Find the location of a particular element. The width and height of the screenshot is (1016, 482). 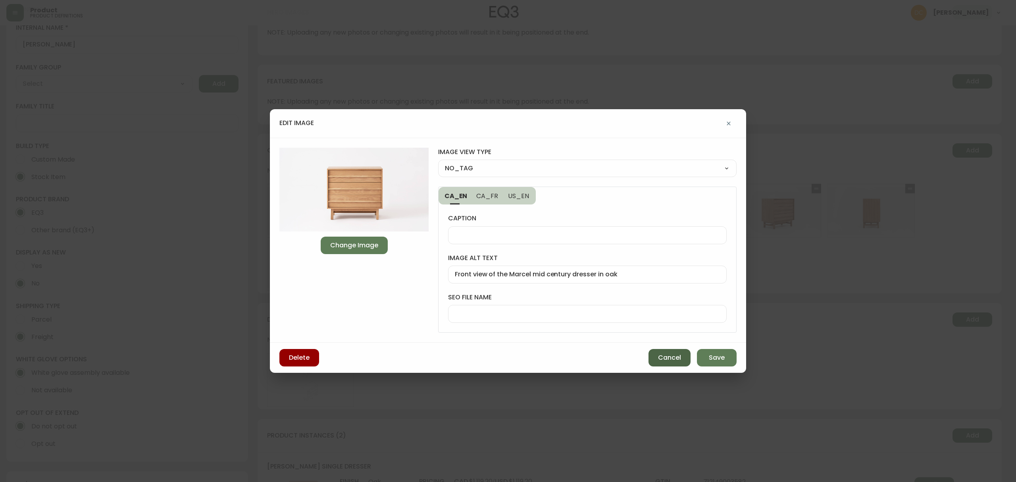

button: Change Image is located at coordinates (354, 245).